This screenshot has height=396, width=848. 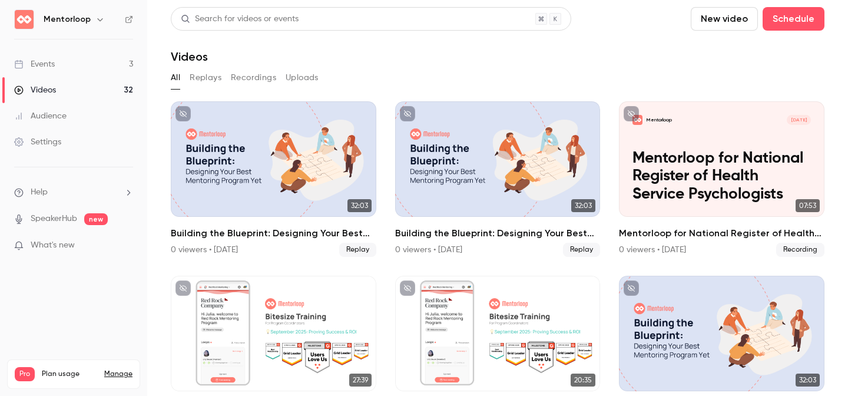 What do you see at coordinates (24, 19) in the screenshot?
I see `img: Mentorloop` at bounding box center [24, 19].